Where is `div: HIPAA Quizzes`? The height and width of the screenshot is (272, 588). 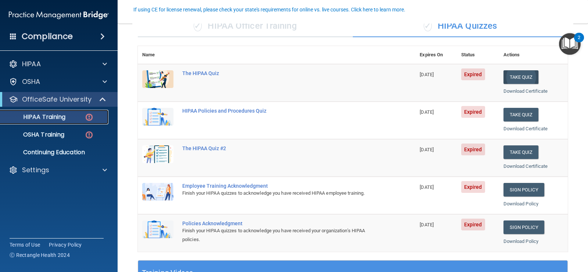
div: HIPAA Quizzes is located at coordinates (460, 26).